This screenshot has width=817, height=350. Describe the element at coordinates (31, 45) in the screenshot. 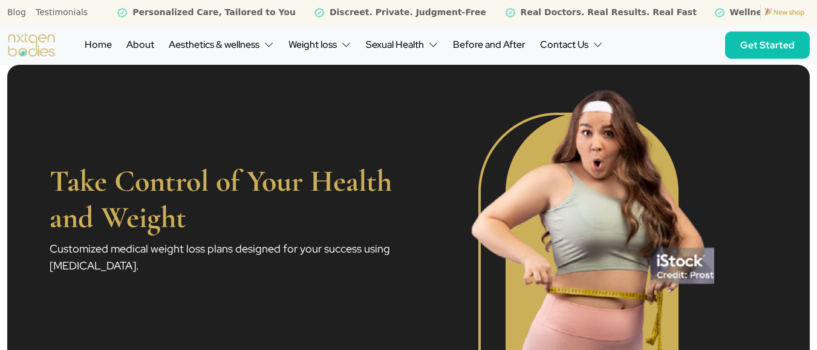

I see `img: logo` at that location.